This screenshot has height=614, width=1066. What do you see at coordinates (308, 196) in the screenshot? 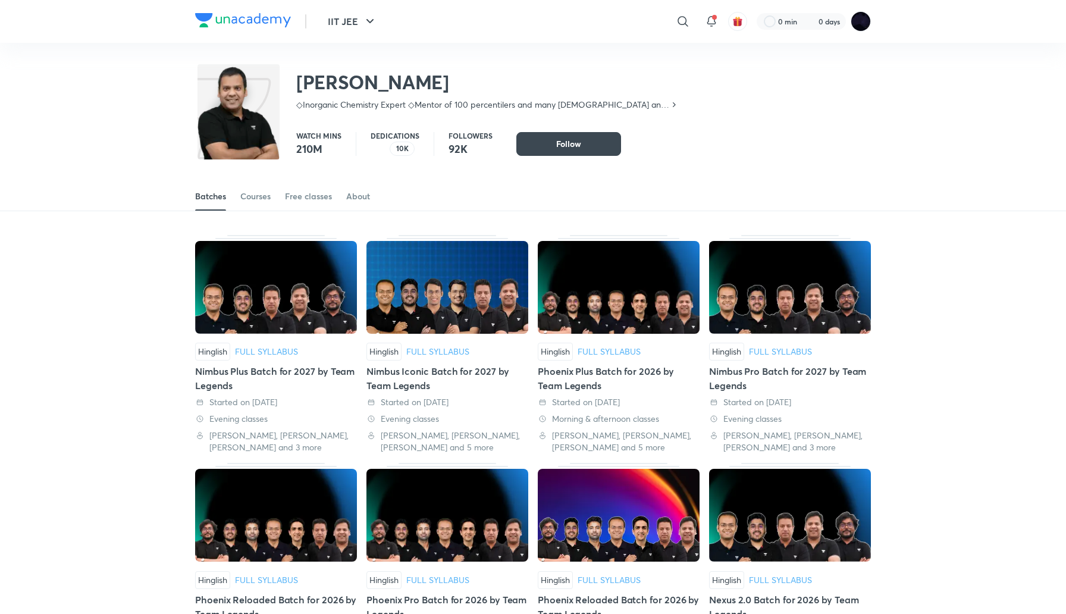
I see `div: Free classes` at bounding box center [308, 196].